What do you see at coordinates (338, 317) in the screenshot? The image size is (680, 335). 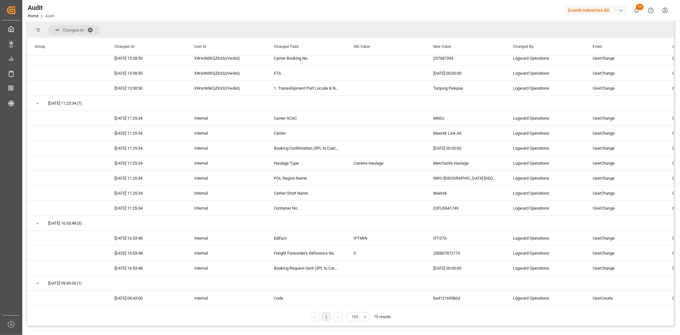 I see `li: Next Page` at bounding box center [338, 317].